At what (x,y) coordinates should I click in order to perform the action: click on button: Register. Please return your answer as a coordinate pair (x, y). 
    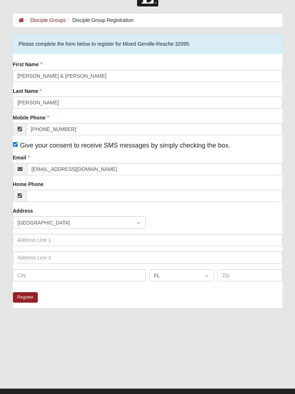
    Looking at the image, I should click on (26, 297).